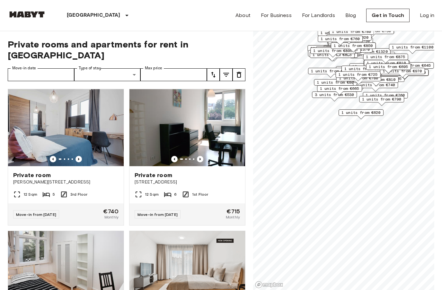  What do you see at coordinates (233, 211) in the screenshot?
I see `span: €715` at bounding box center [233, 211].